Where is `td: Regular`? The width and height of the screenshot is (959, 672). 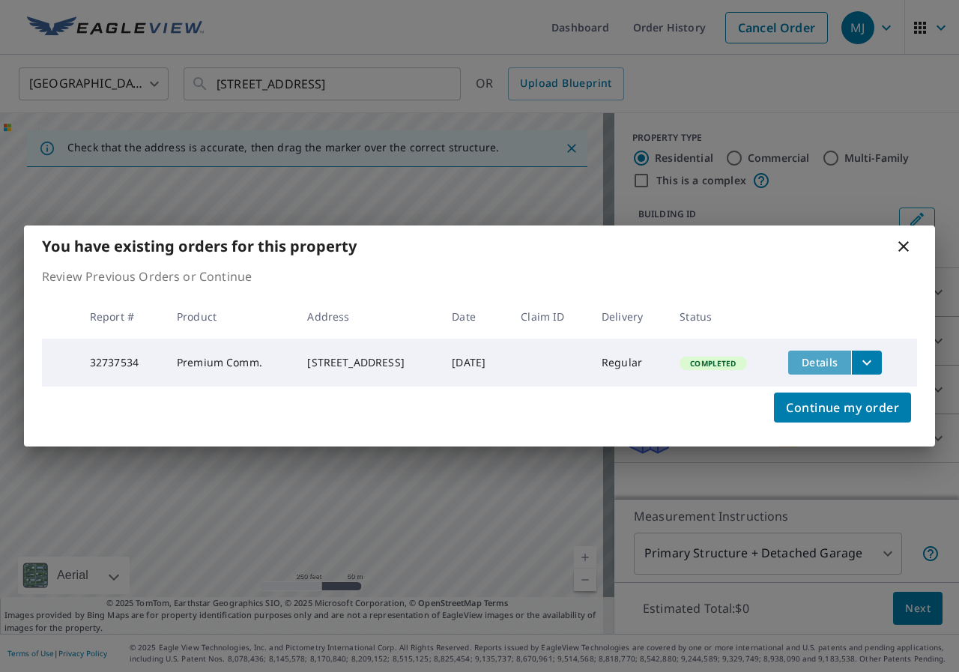
td: Regular is located at coordinates (629, 363).